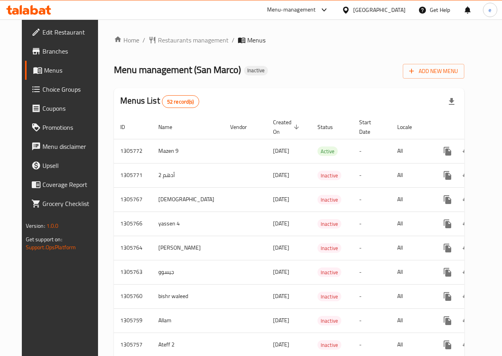 This screenshot has width=502, height=356. I want to click on span: Menu management ( San Marco ), so click(177, 69).